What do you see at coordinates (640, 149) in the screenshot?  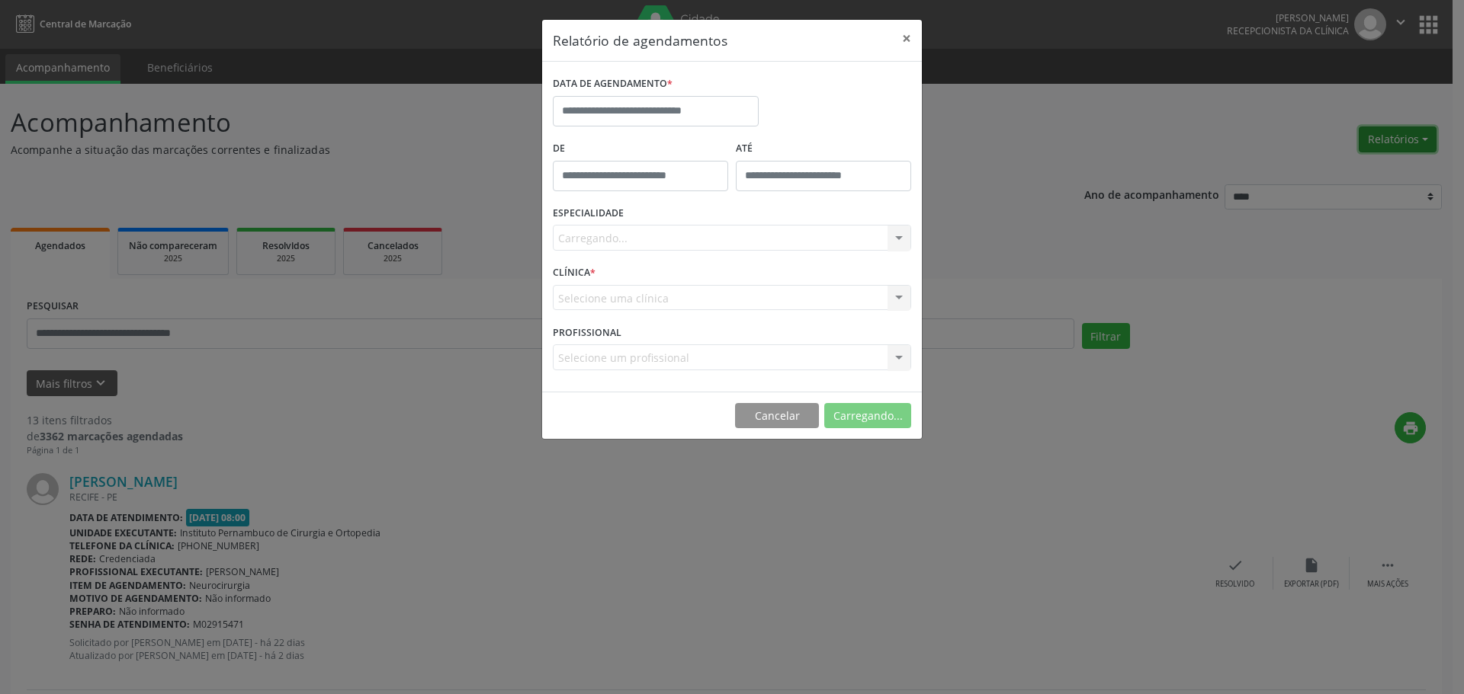 I see `label: De` at bounding box center [640, 149].